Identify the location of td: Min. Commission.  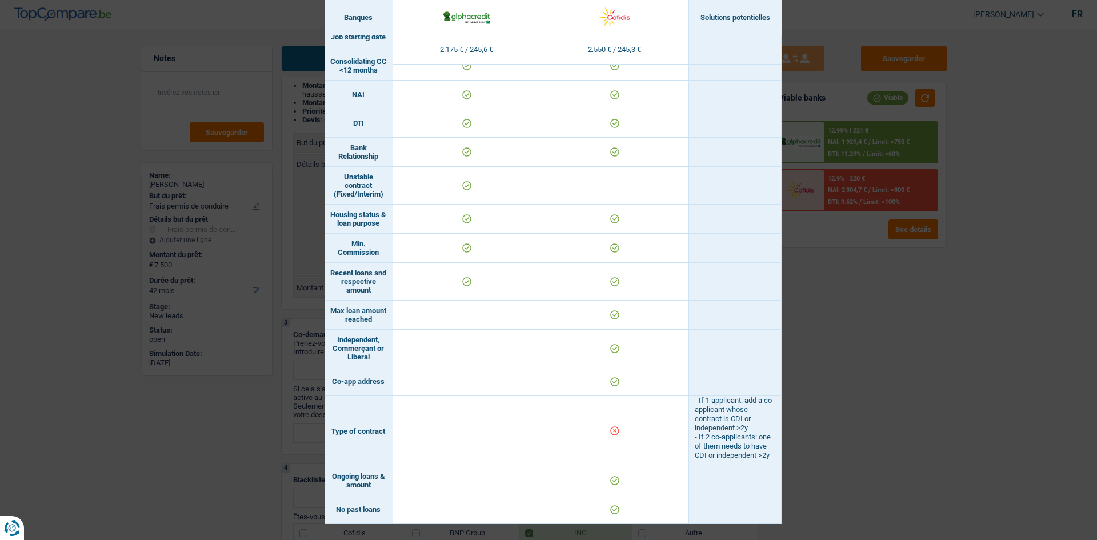
(359, 248).